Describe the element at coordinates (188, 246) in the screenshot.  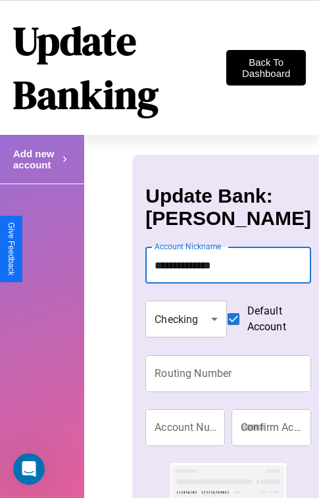
I see `label: Account Nickname` at that location.